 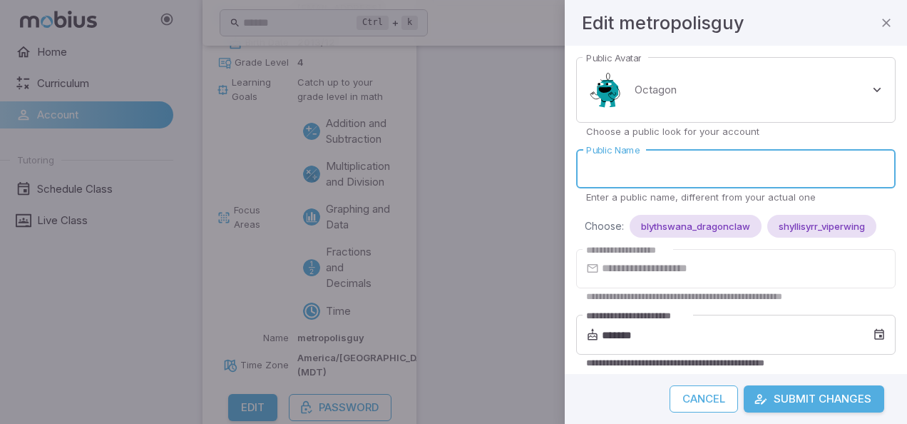 I want to click on img: octagon.svg, so click(x=608, y=90).